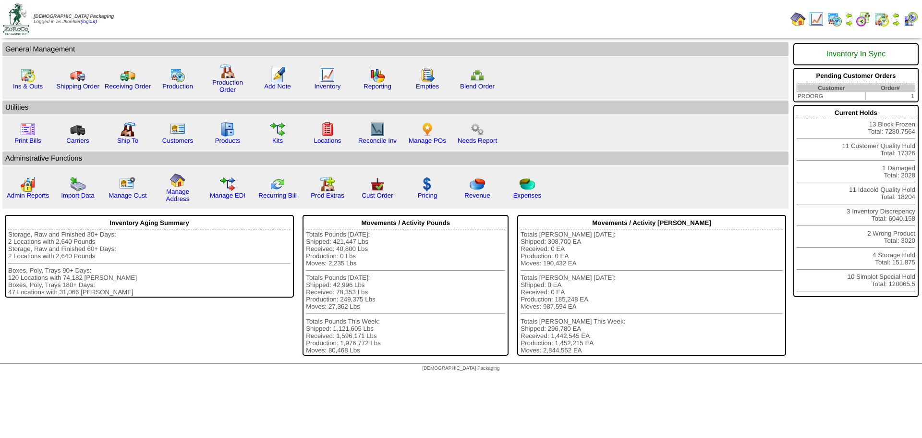  I want to click on a: Pricing, so click(428, 195).